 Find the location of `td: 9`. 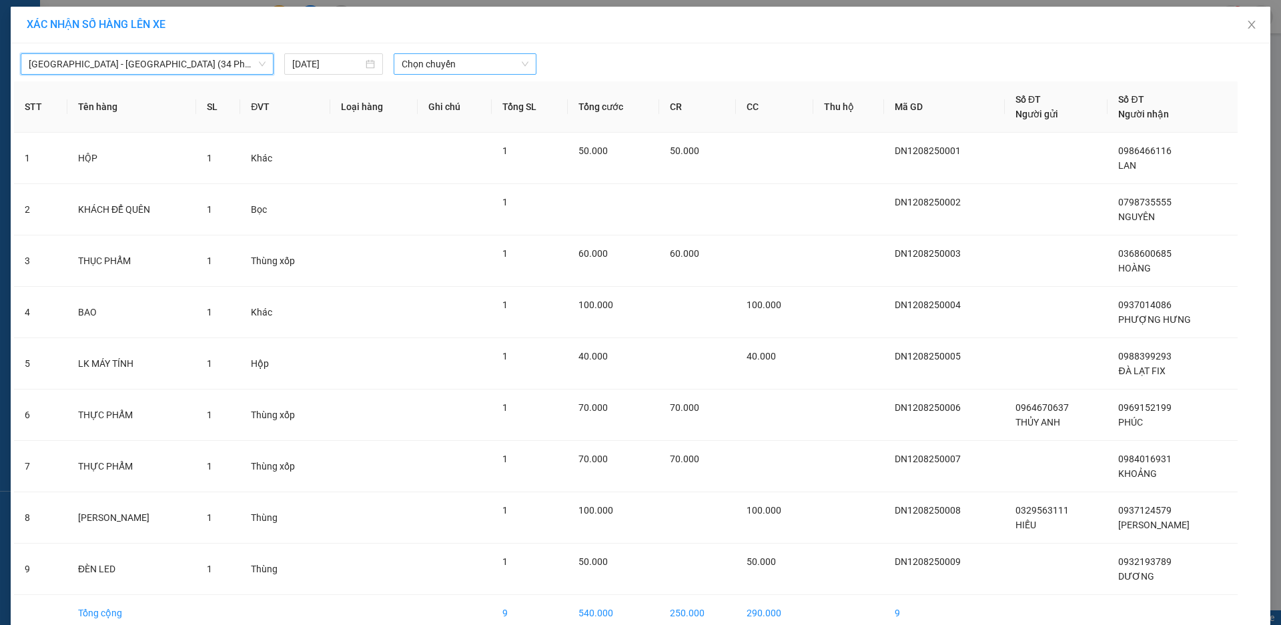

td: 9 is located at coordinates (41, 569).